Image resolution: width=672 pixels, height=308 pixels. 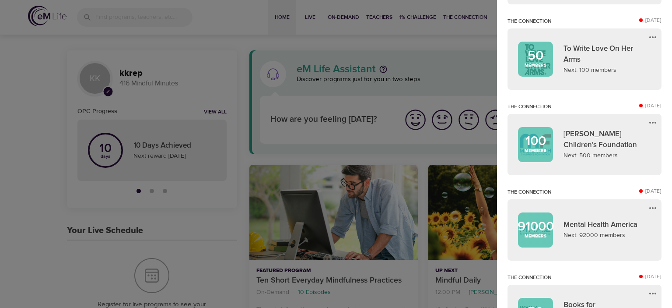 What do you see at coordinates (608, 225) in the screenshot?
I see `p: Mental Health America` at bounding box center [608, 225].